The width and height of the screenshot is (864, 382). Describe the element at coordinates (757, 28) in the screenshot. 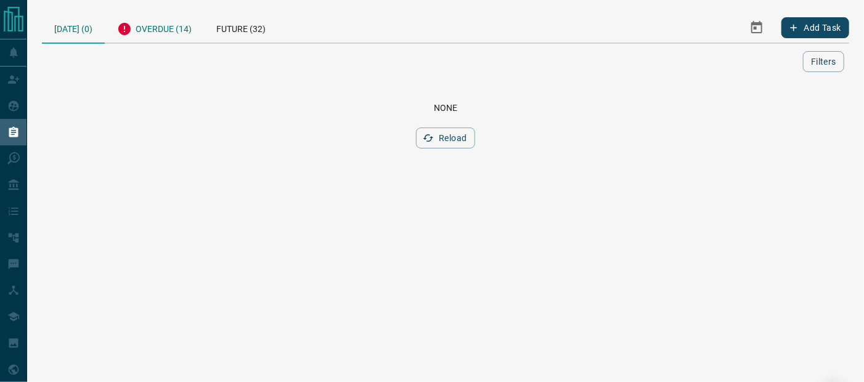

I see `button: Select Date Range` at that location.